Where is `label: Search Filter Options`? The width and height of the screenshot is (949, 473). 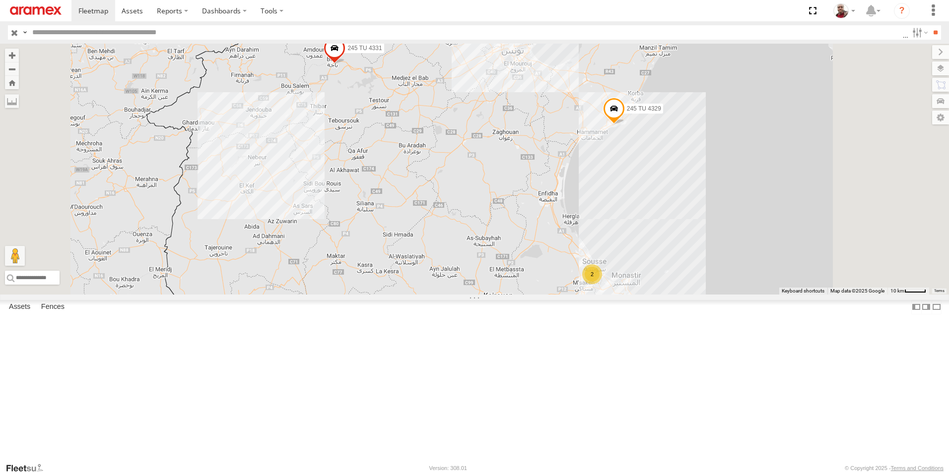
label: Search Filter Options is located at coordinates (918, 32).